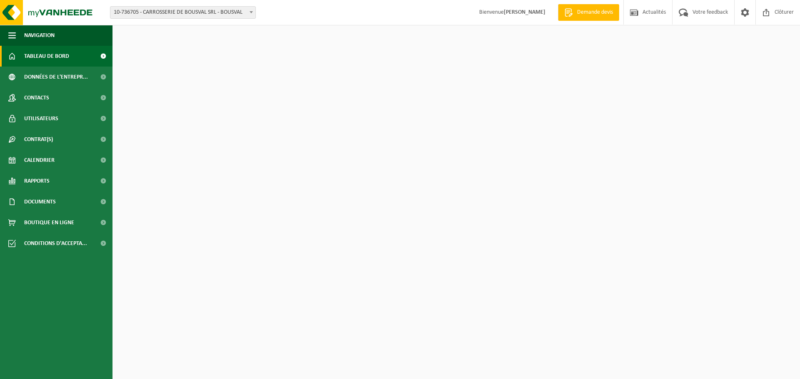  Describe the element at coordinates (37, 98) in the screenshot. I see `span: Contacts` at that location.